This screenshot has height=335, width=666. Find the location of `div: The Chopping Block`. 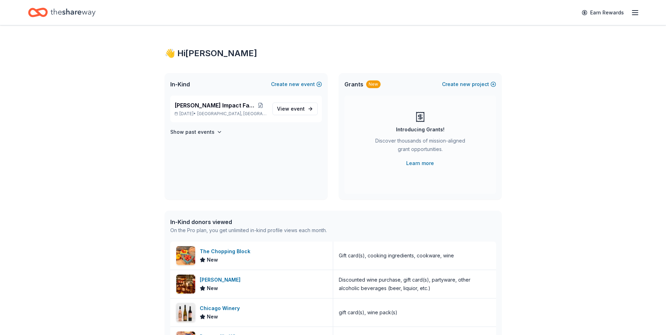

div: The Chopping Block is located at coordinates (227, 251).